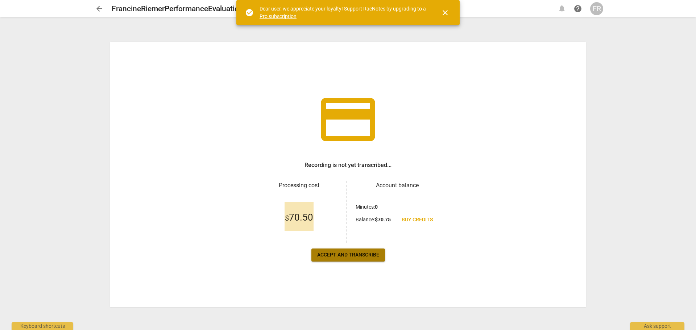 This screenshot has width=696, height=330. What do you see at coordinates (578, 9) in the screenshot?
I see `span: help` at bounding box center [578, 9].